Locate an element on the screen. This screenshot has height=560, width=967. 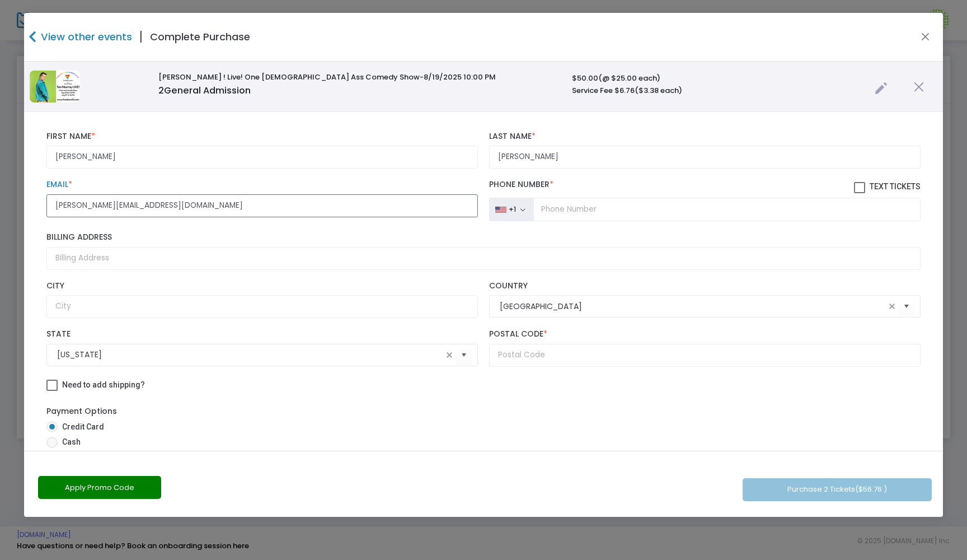
label: Last Name is located at coordinates (705, 137).